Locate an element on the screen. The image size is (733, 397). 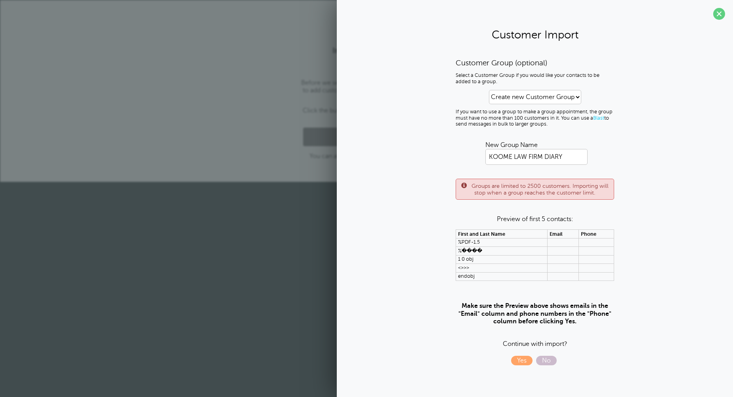
span: Yes is located at coordinates (522, 361).